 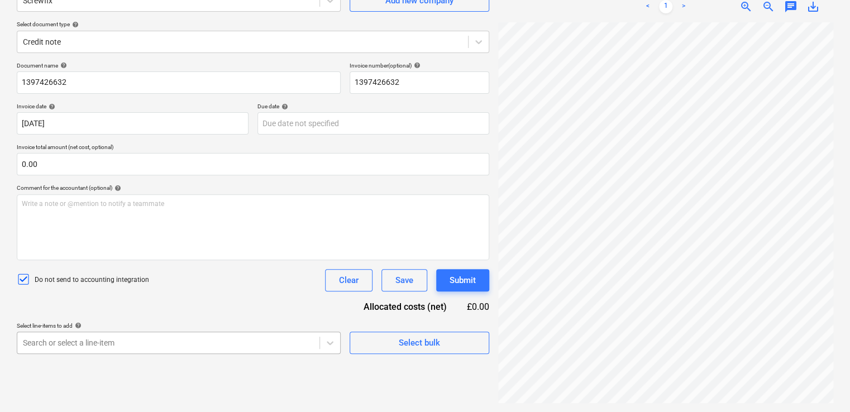 I want to click on div: Submit, so click(x=463, y=281).